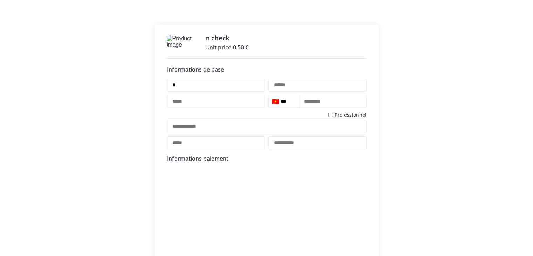 The height and width of the screenshot is (256, 533). Describe the element at coordinates (227, 38) in the screenshot. I see `h3: n check` at that location.